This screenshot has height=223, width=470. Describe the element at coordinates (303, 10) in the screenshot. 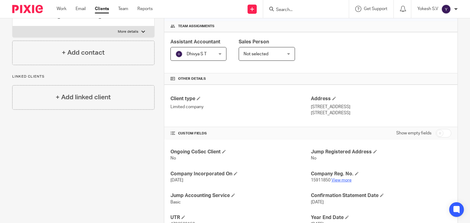

I see `input: Search` at that location.